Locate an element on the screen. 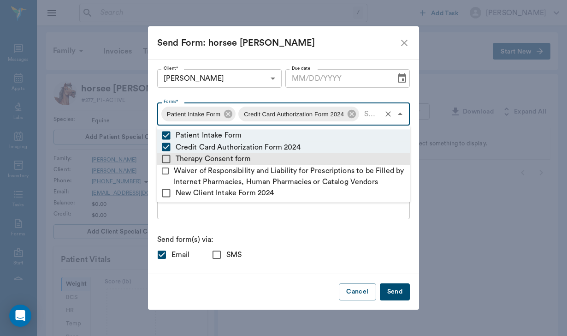 The image size is (567, 336). div: Patient Intake Form is located at coordinates (198, 114).